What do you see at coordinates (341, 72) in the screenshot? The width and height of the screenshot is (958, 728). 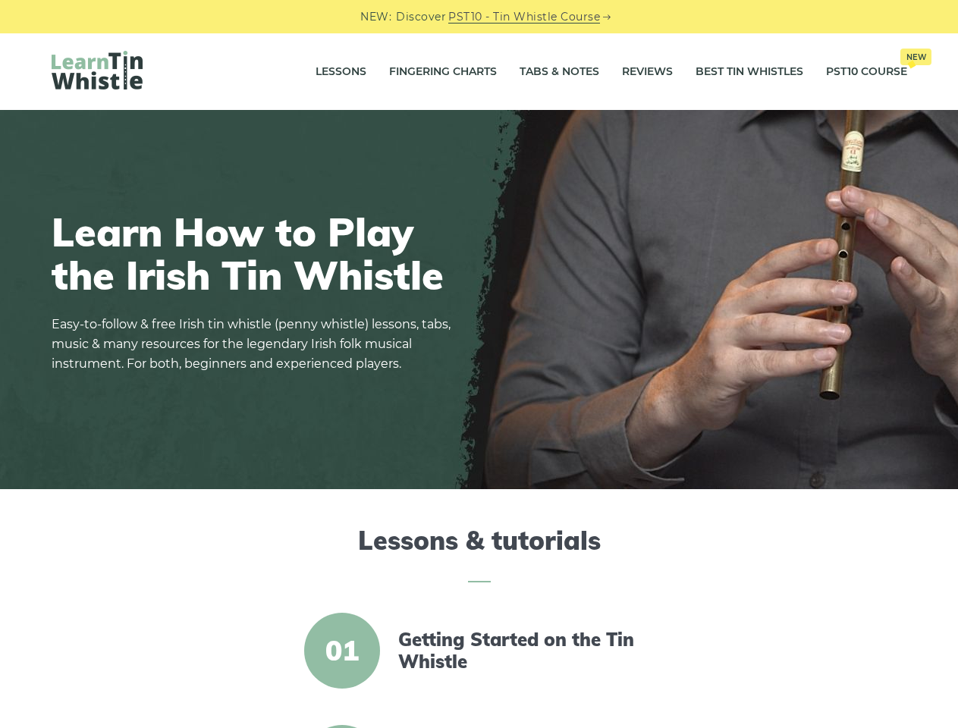 I see `a: Lessons` at bounding box center [341, 72].